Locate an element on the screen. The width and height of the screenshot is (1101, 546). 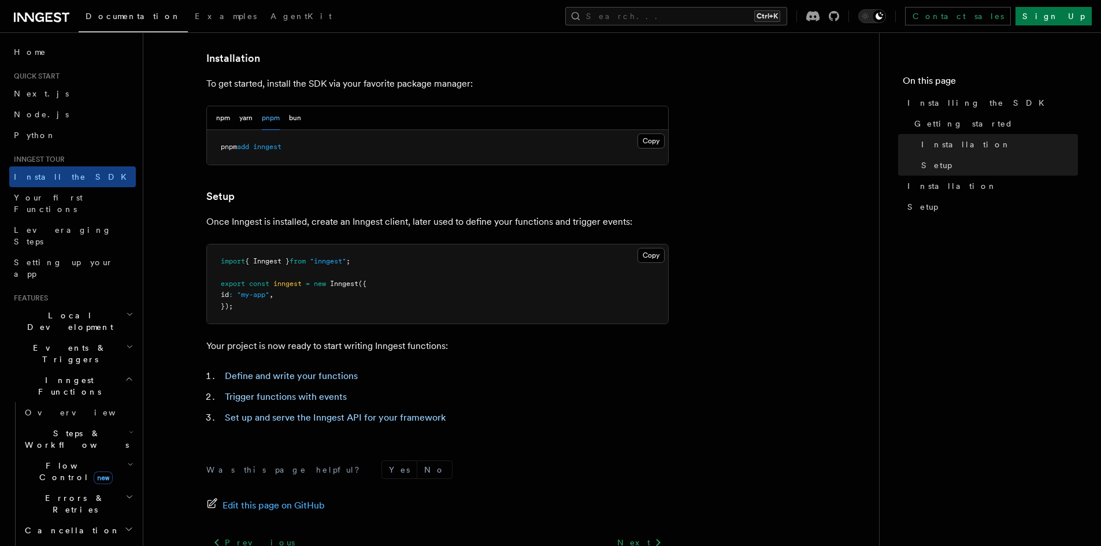
span: Python is located at coordinates (35, 135).